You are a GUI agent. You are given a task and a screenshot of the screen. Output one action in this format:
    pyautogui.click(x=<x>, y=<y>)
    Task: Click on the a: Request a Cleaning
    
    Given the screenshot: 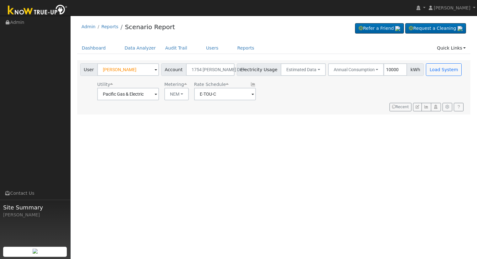 What is the action you would take?
    pyautogui.click(x=436, y=29)
    